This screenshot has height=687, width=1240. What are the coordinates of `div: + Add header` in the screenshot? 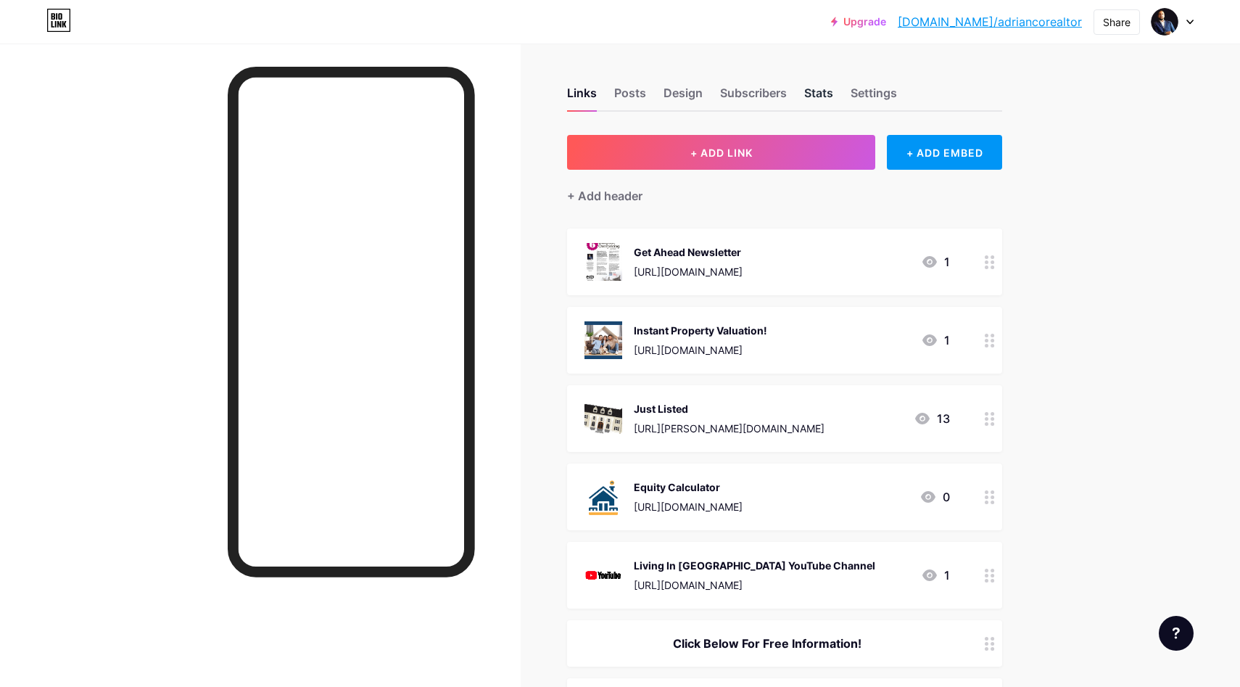 It's located at (605, 196).